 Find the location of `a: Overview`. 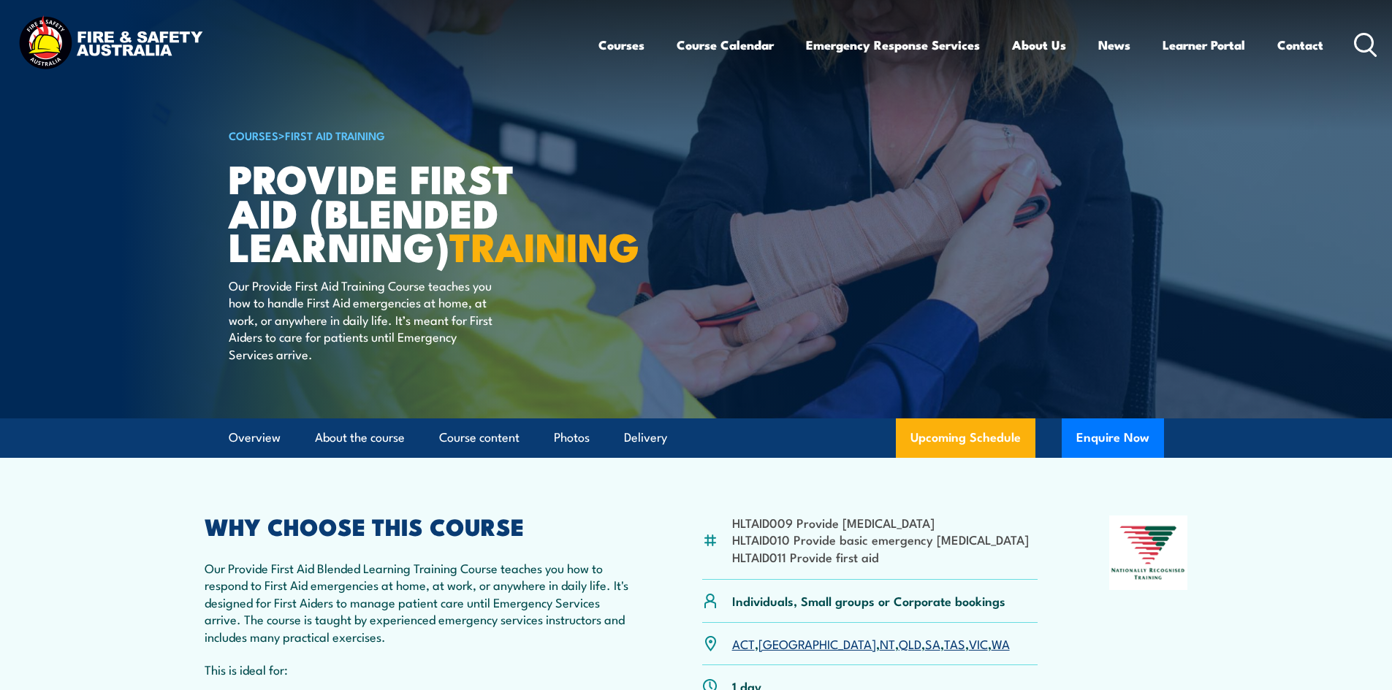

a: Overview is located at coordinates (254, 438).